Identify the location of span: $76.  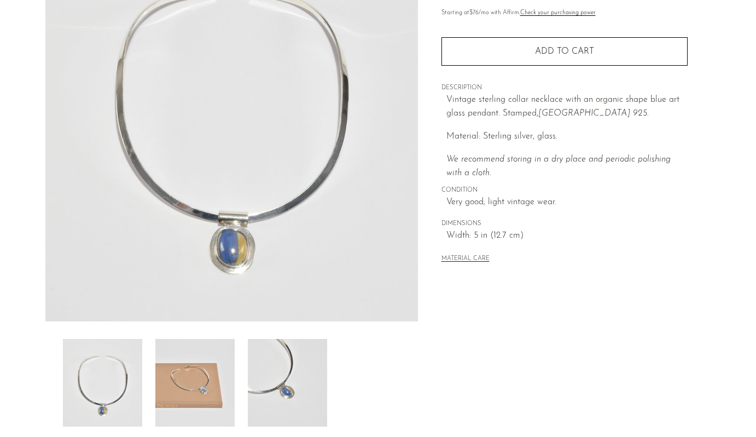
(474, 13).